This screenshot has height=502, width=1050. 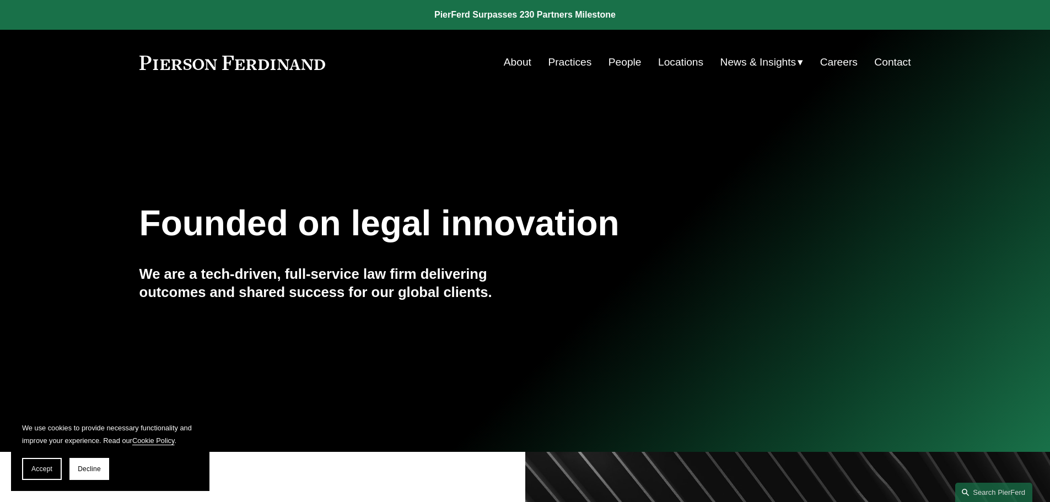 I want to click on section: Cookie banner, so click(x=110, y=451).